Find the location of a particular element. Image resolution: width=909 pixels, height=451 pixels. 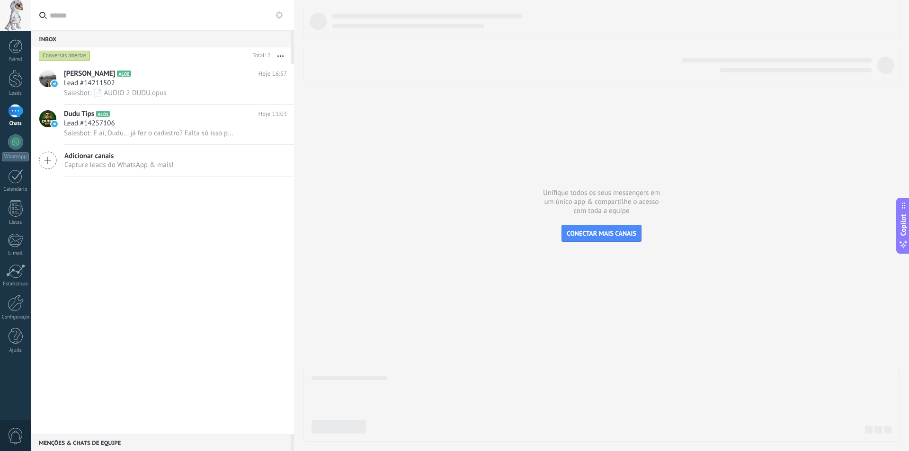

div: Painel is located at coordinates (16, 59).